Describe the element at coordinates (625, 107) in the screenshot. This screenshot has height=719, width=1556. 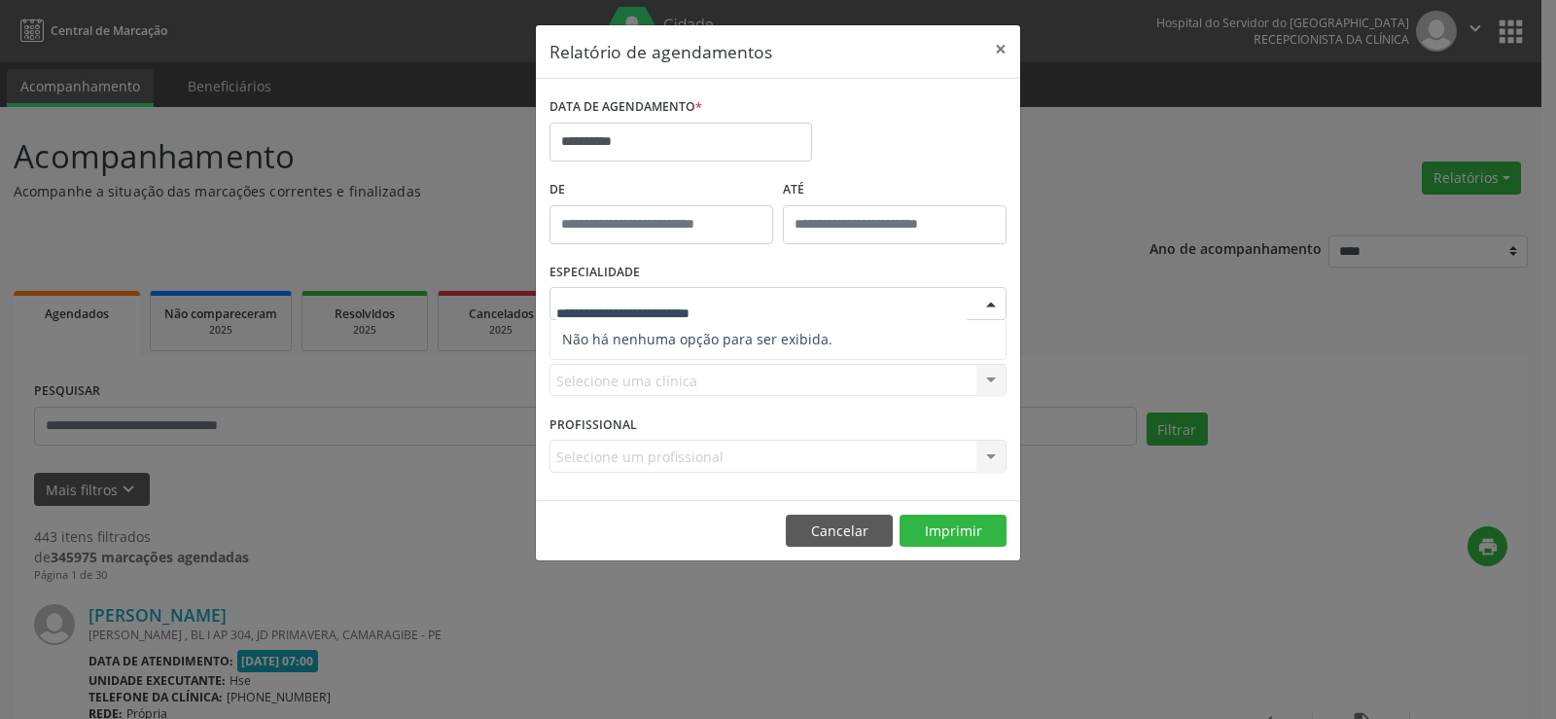
I see `label: DATA DE AGENDAMENTO` at that location.